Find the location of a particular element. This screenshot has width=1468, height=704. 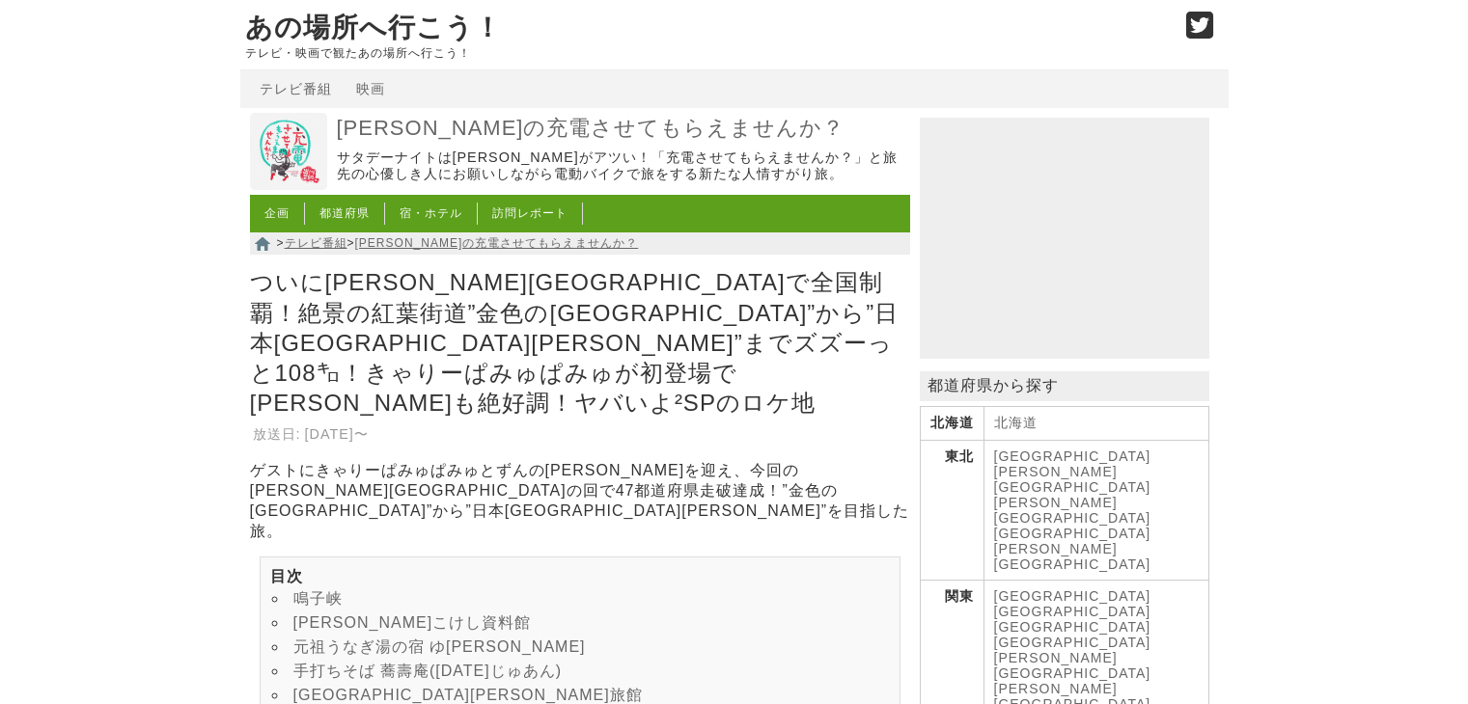

a: 映画 is located at coordinates (371, 89).